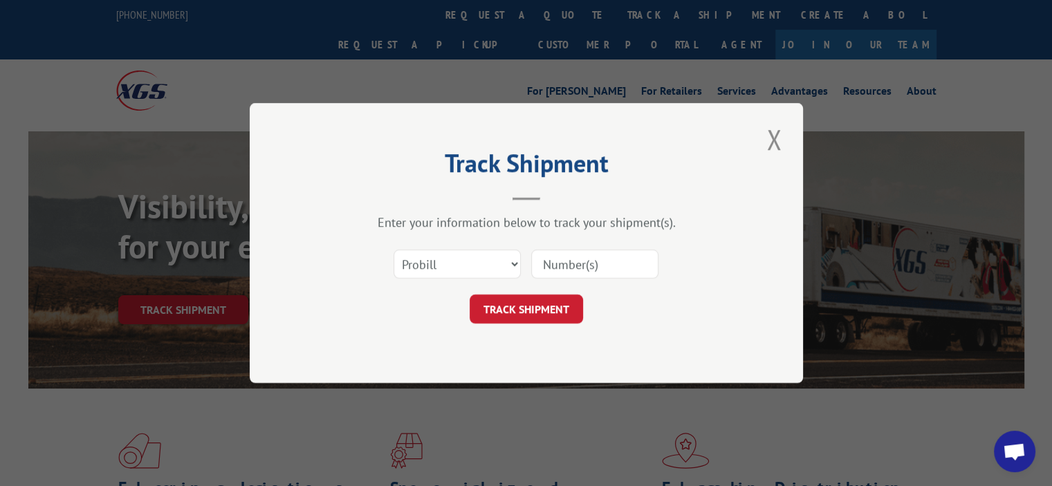  What do you see at coordinates (526, 309) in the screenshot?
I see `button: TRACK SHIPMENT` at bounding box center [526, 309].